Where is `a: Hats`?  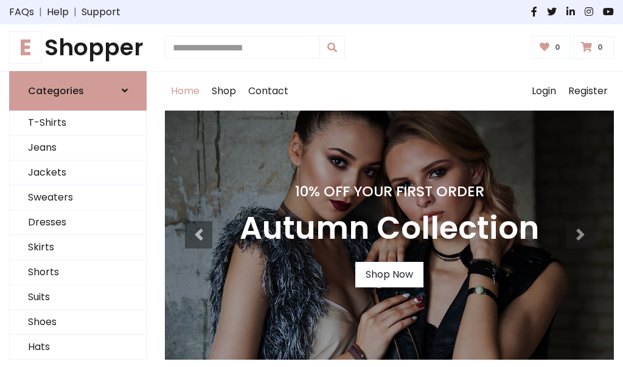
a: Hats is located at coordinates (78, 347).